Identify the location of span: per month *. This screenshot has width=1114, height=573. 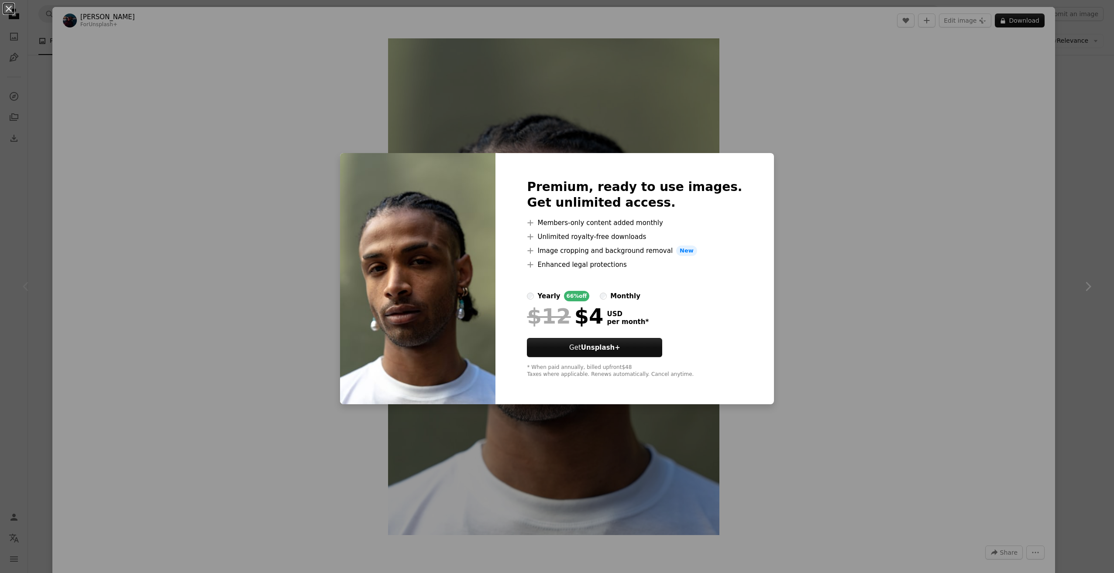
(628, 322).